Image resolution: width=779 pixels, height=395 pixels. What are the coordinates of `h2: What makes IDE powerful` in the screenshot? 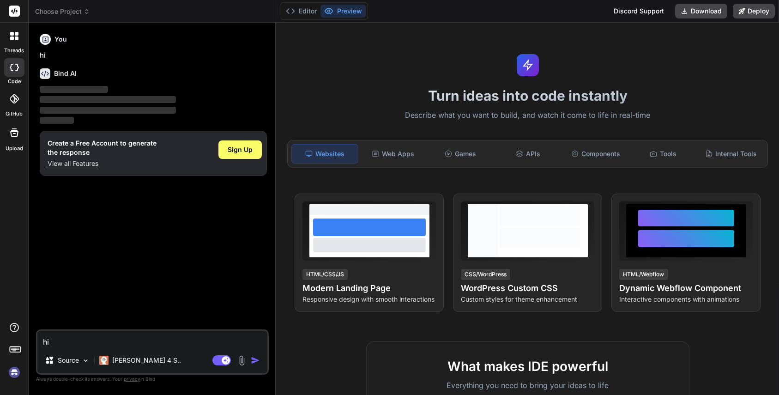 It's located at (528, 366).